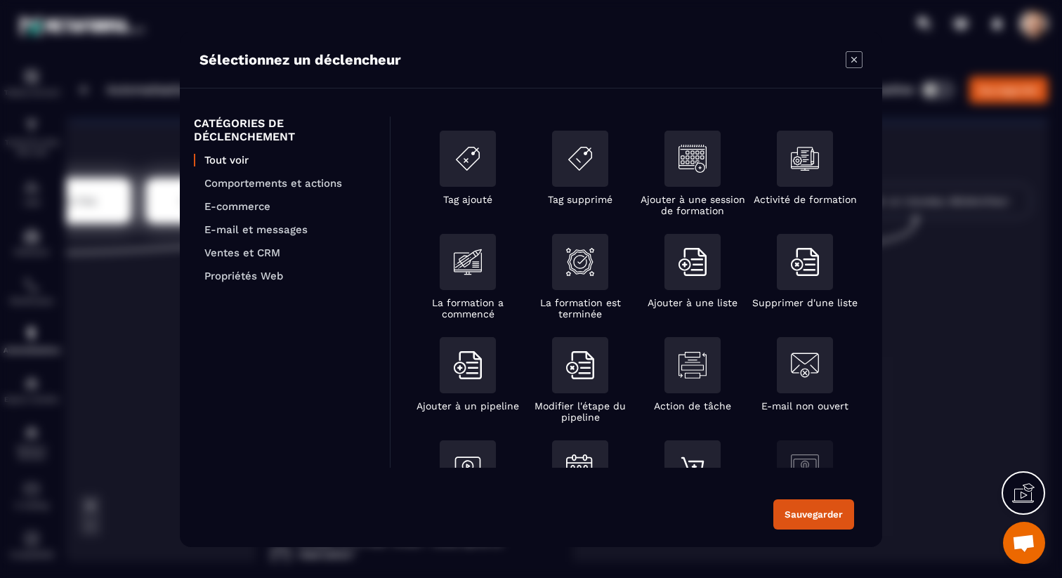 The image size is (1062, 578). Describe the element at coordinates (290, 230) in the screenshot. I see `p: E-mail et messages` at that location.